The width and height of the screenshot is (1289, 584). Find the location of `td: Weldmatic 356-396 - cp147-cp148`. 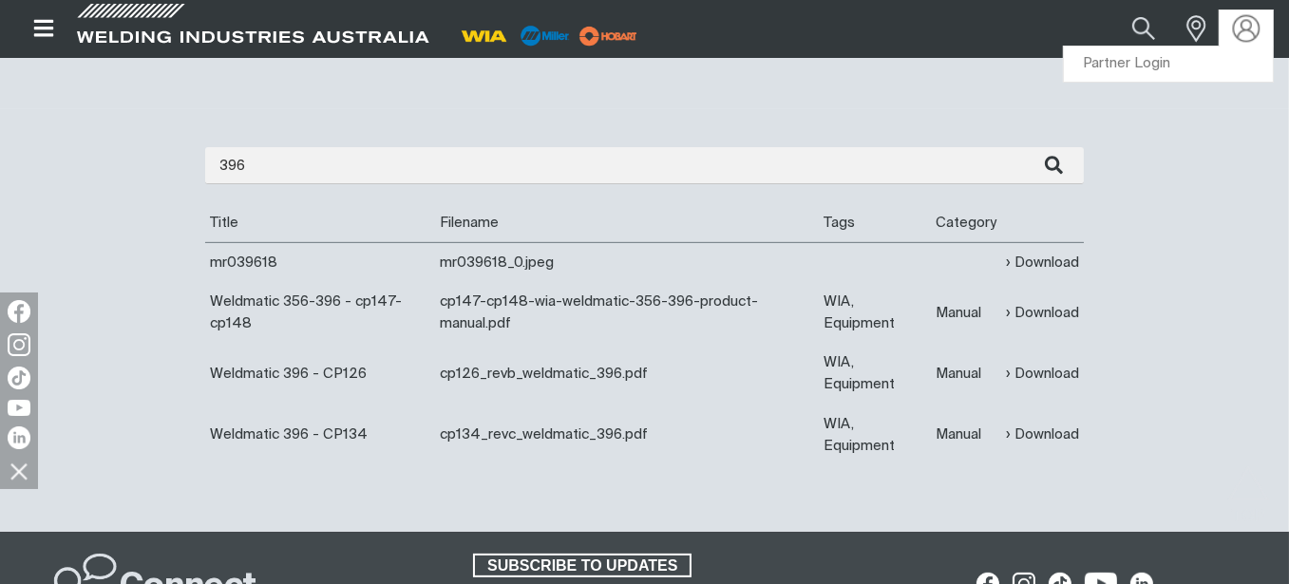

td: Weldmatic 356-396 - cp147-cp148 is located at coordinates (320, 313).